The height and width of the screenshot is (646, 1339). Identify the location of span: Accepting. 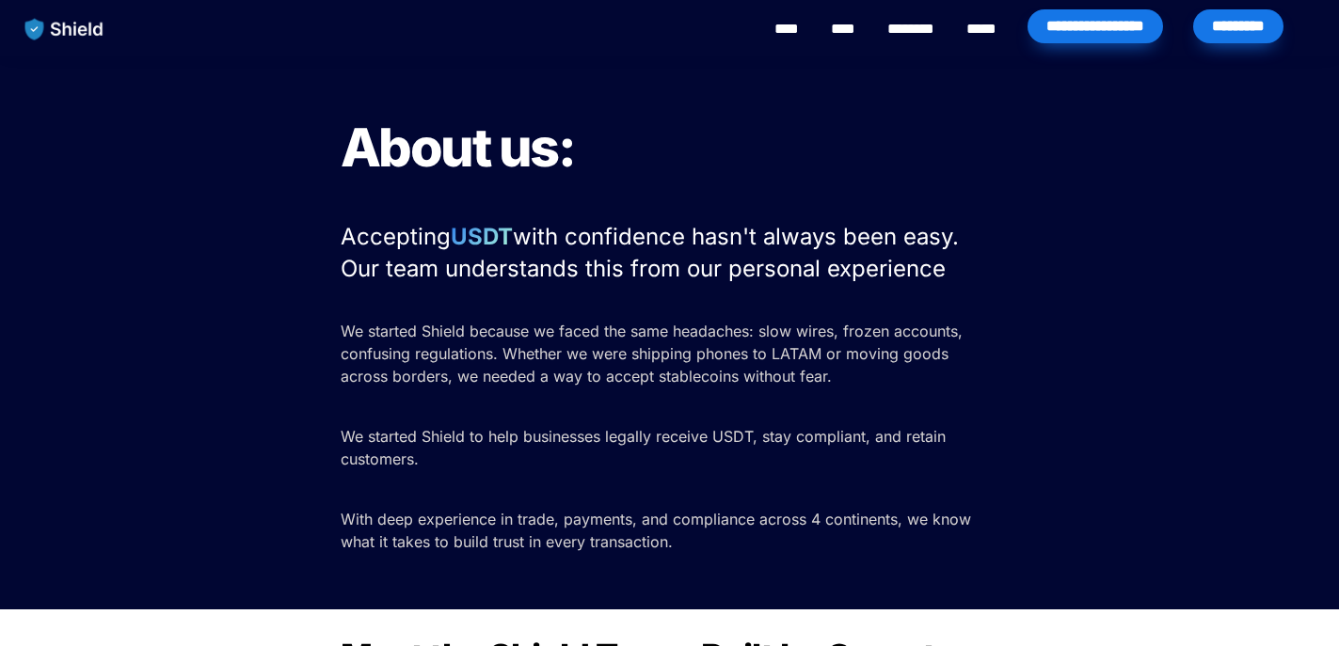
(395, 236).